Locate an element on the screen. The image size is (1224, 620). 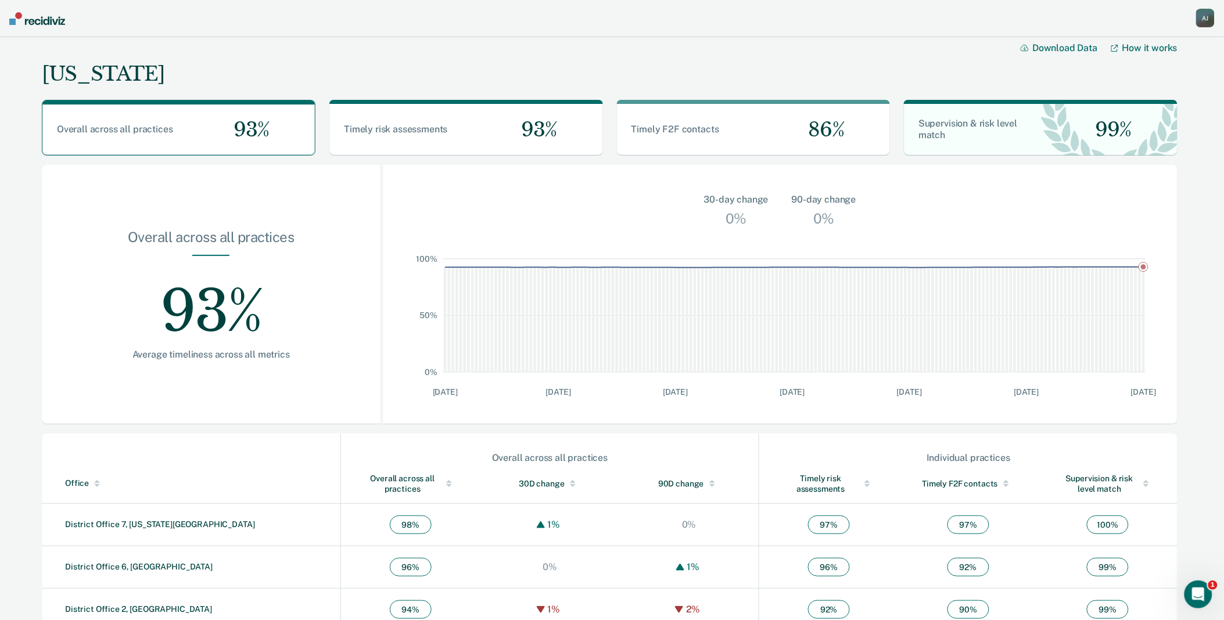
button: Download Data is located at coordinates (1066, 48).